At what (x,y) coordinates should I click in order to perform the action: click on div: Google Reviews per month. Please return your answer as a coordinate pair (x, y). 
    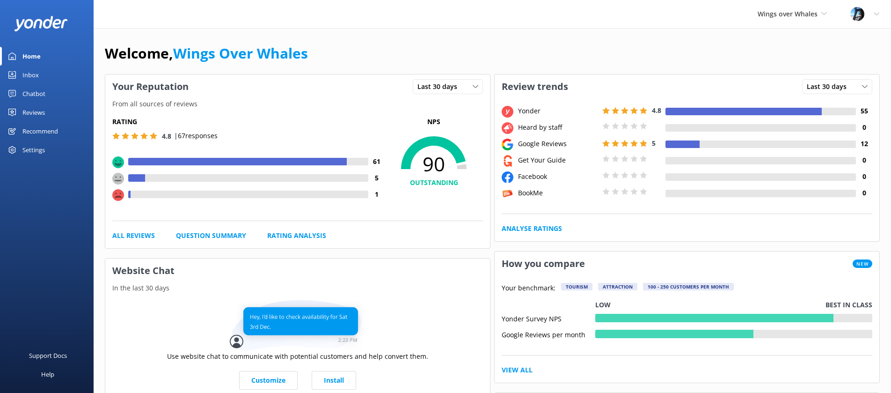
    Looking at the image, I should click on (549, 334).